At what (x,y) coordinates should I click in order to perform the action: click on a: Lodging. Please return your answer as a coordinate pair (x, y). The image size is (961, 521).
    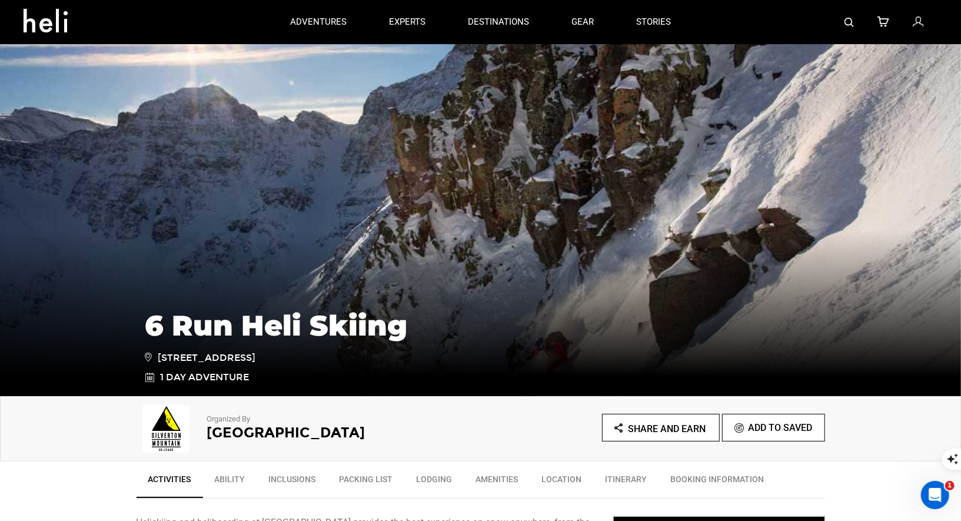
    Looking at the image, I should click on (434, 482).